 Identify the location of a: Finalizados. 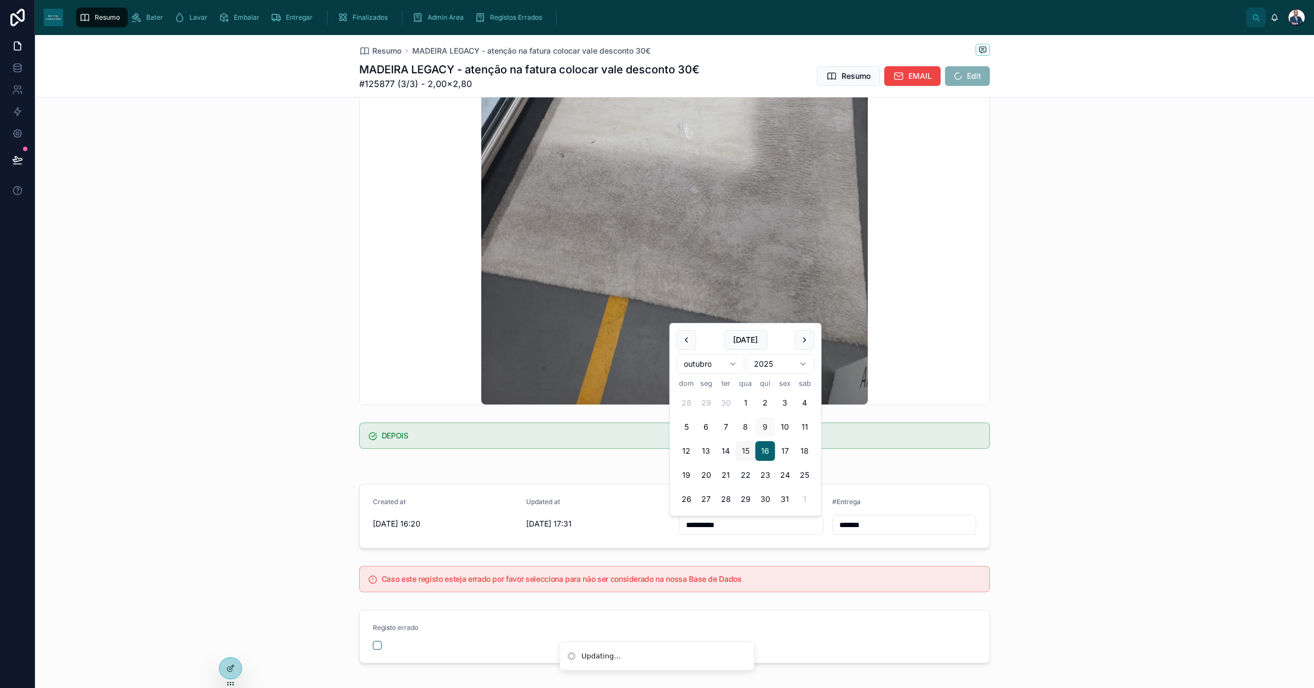
(365, 18).